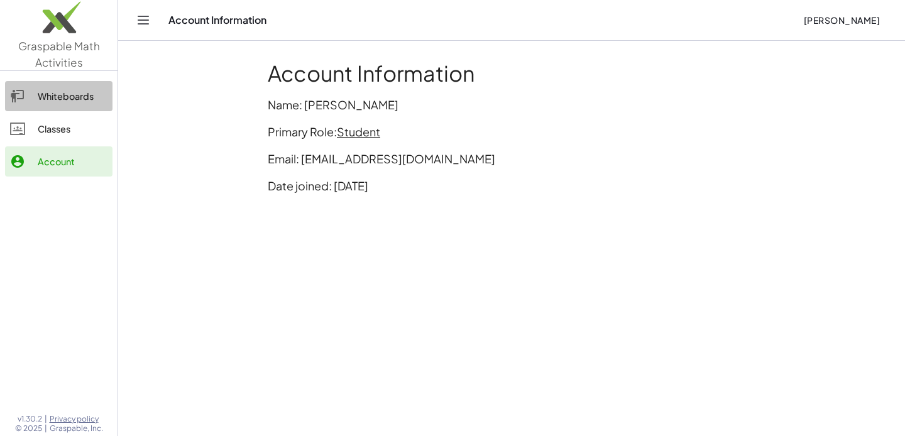  I want to click on div: Whiteboards, so click(72, 96).